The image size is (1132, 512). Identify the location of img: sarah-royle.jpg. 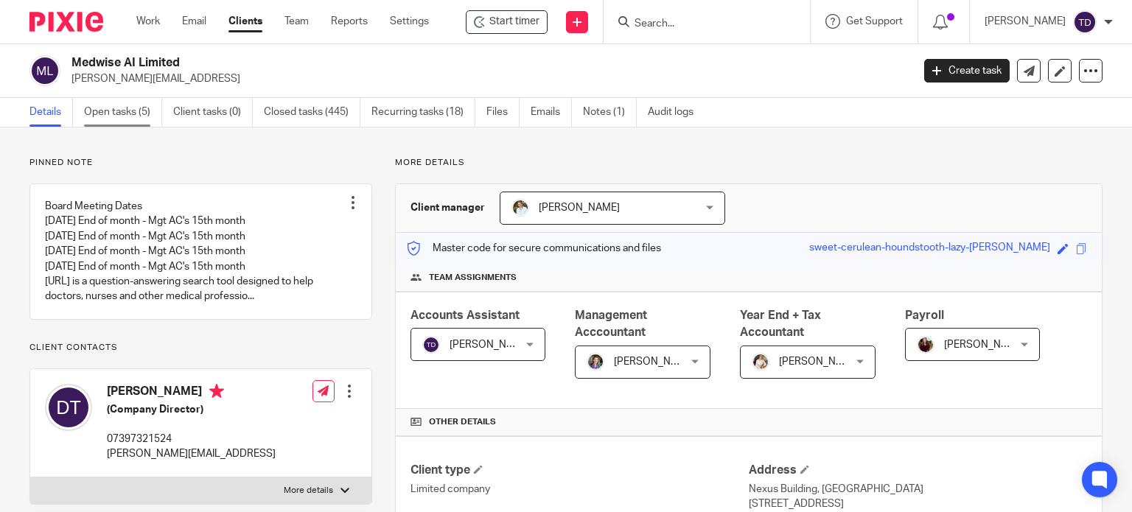
(520, 208).